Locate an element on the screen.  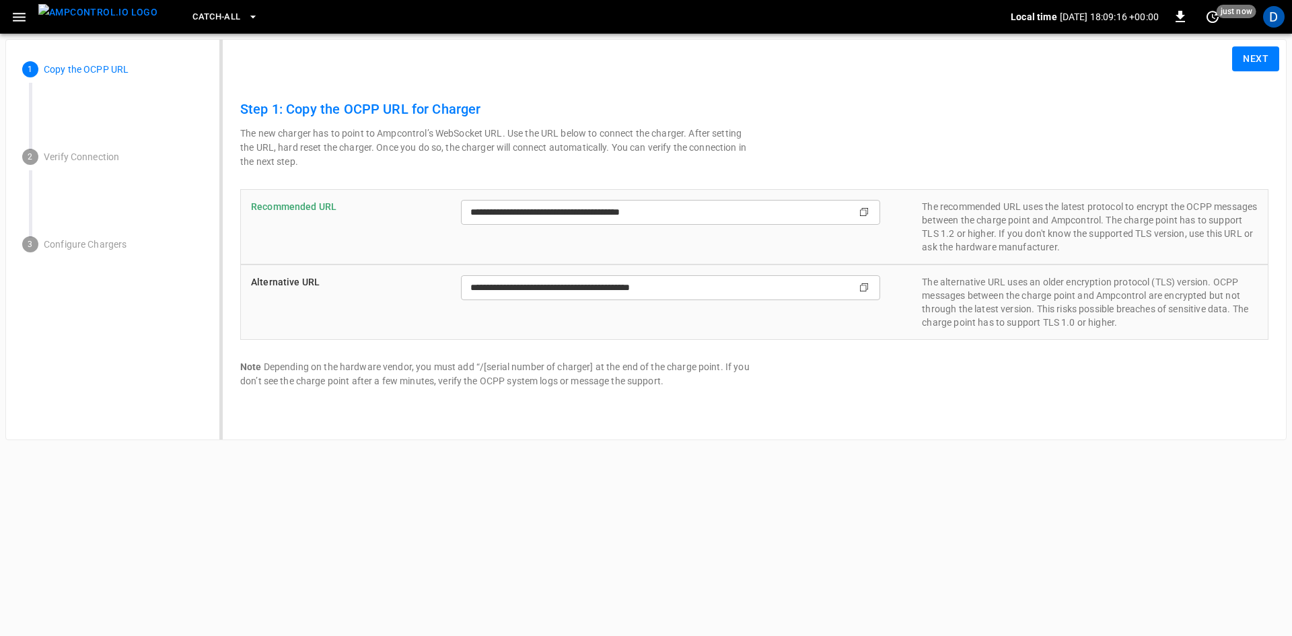
span: just now is located at coordinates (1236, 11).